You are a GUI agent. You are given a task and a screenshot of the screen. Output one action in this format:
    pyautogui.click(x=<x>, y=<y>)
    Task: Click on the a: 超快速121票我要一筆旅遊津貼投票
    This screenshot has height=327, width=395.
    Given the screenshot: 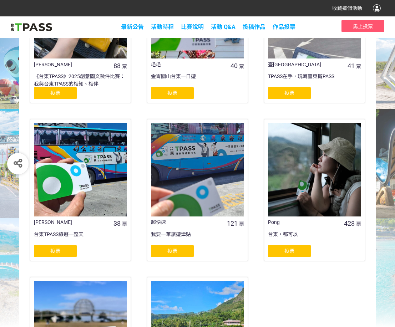 What is the action you would take?
    pyautogui.click(x=197, y=190)
    